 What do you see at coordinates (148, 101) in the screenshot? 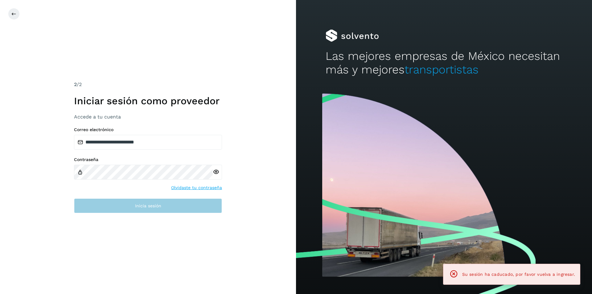
I see `h1: Iniciar sesión como proveedor` at bounding box center [148, 101].